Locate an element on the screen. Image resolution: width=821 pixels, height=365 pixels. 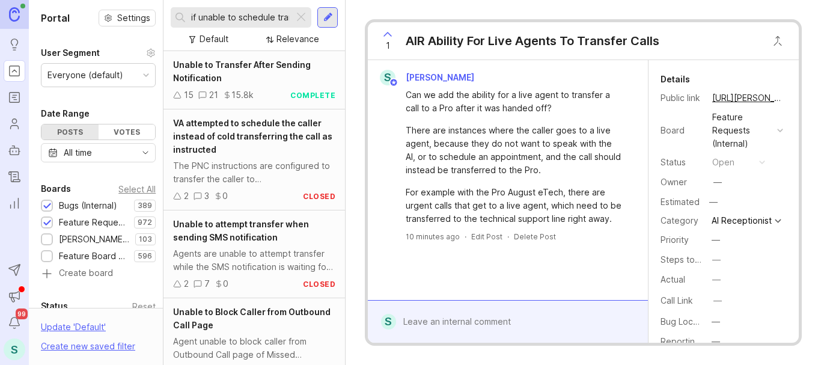
div: Bugs (Internal) is located at coordinates (88, 206).